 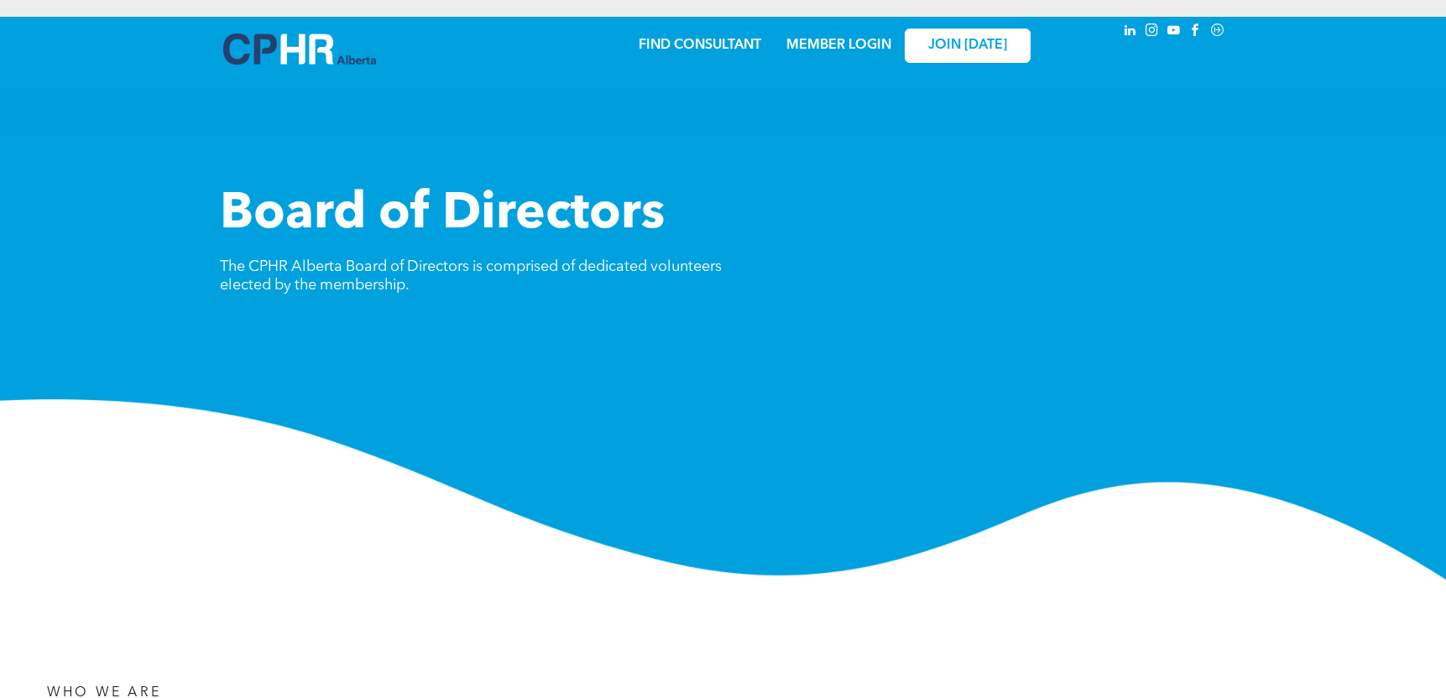 I want to click on a: linkedin, so click(x=1131, y=32).